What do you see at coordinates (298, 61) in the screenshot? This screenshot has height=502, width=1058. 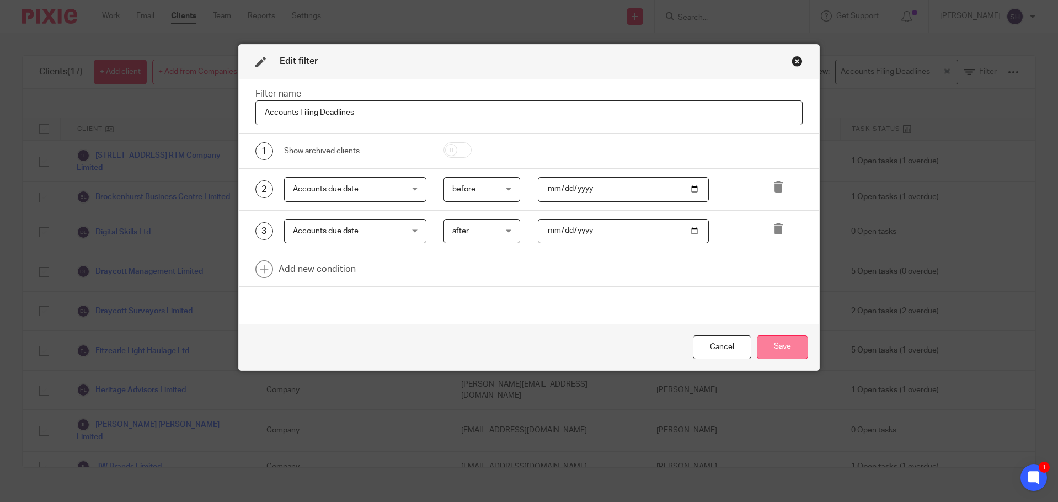 I see `span: Edit filter` at bounding box center [298, 61].